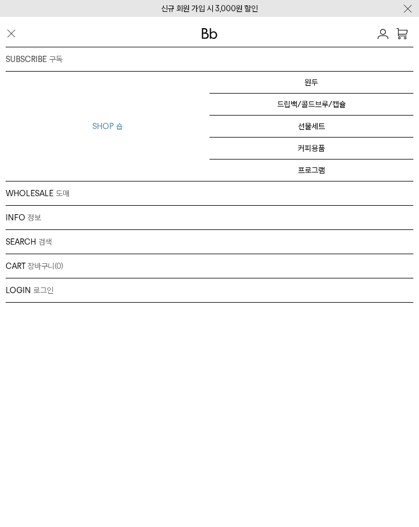 The image size is (419, 527). What do you see at coordinates (18, 290) in the screenshot?
I see `p: LOGIN` at bounding box center [18, 290].